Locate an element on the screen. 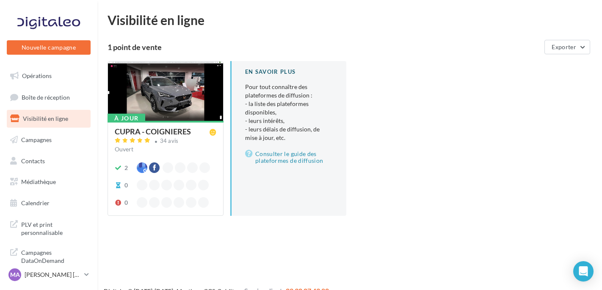  span: Visibilité en ligne is located at coordinates (45, 118).